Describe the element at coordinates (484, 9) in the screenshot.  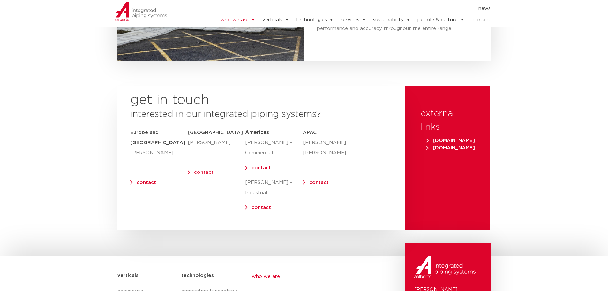
I see `a: news` at that location.